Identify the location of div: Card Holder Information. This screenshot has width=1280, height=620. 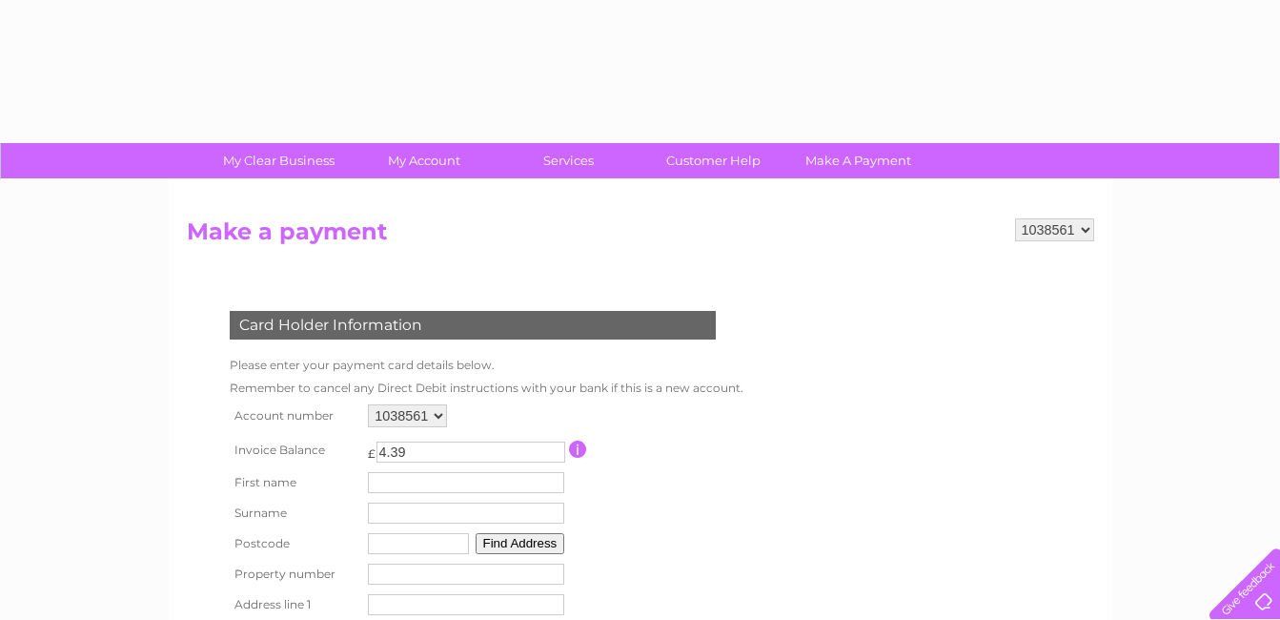
(473, 325).